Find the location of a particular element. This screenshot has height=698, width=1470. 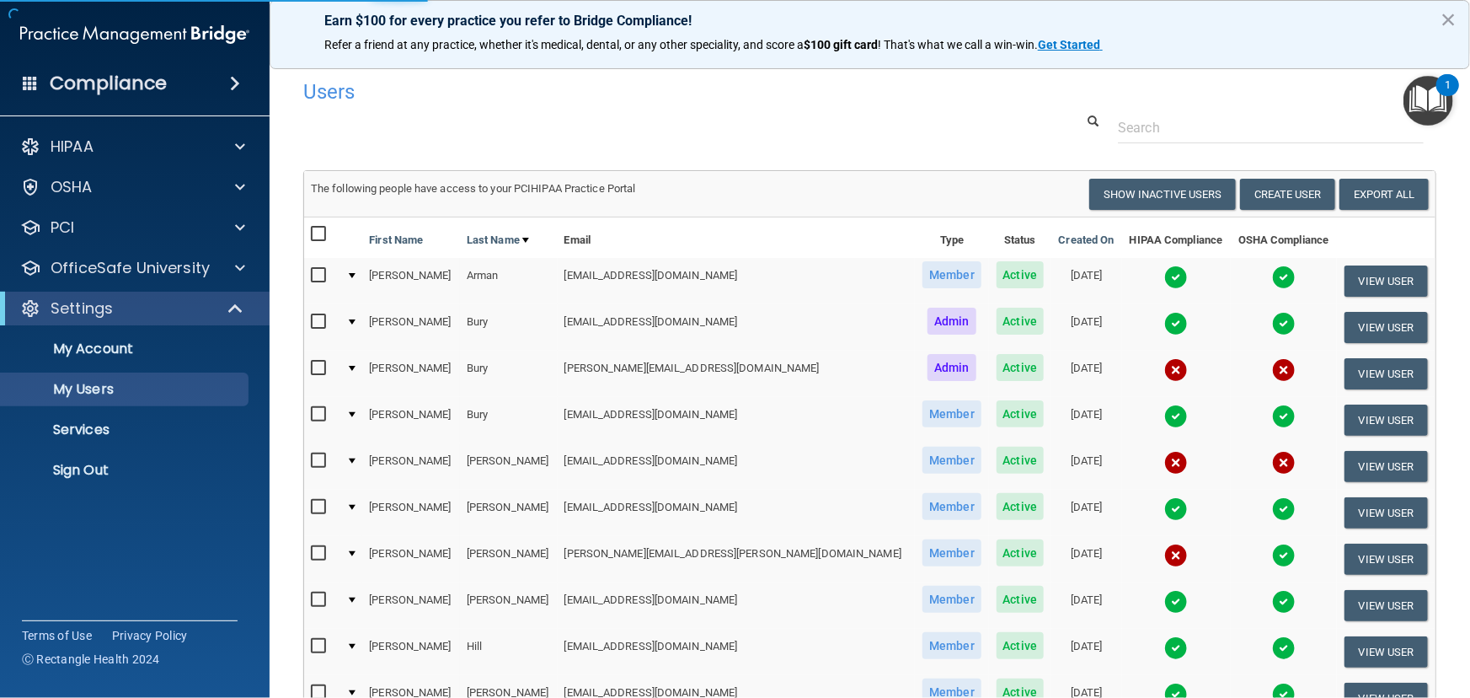

h4: Compliance is located at coordinates (108, 83).